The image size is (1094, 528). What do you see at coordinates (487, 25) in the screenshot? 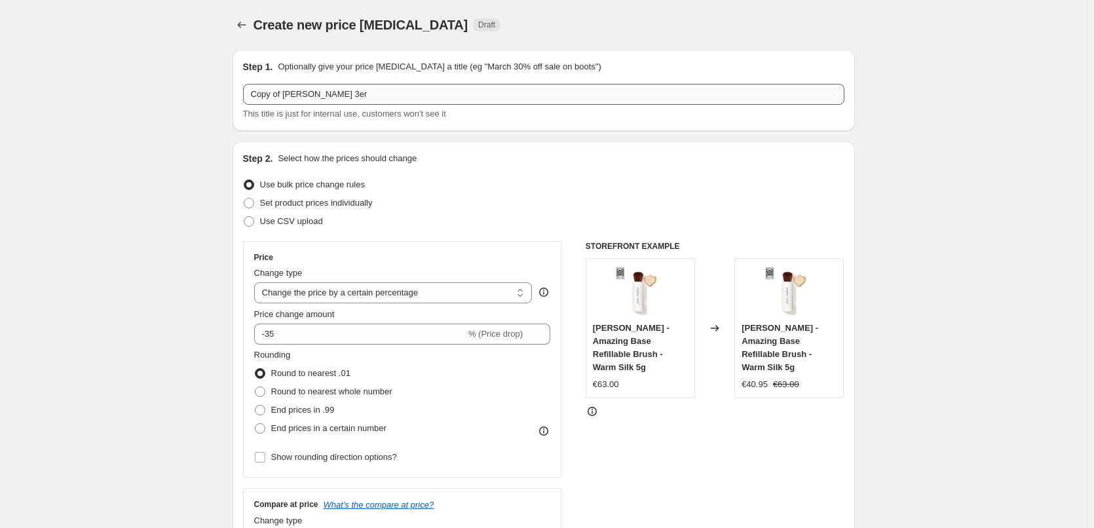
I see `span: Draft` at bounding box center [487, 25].